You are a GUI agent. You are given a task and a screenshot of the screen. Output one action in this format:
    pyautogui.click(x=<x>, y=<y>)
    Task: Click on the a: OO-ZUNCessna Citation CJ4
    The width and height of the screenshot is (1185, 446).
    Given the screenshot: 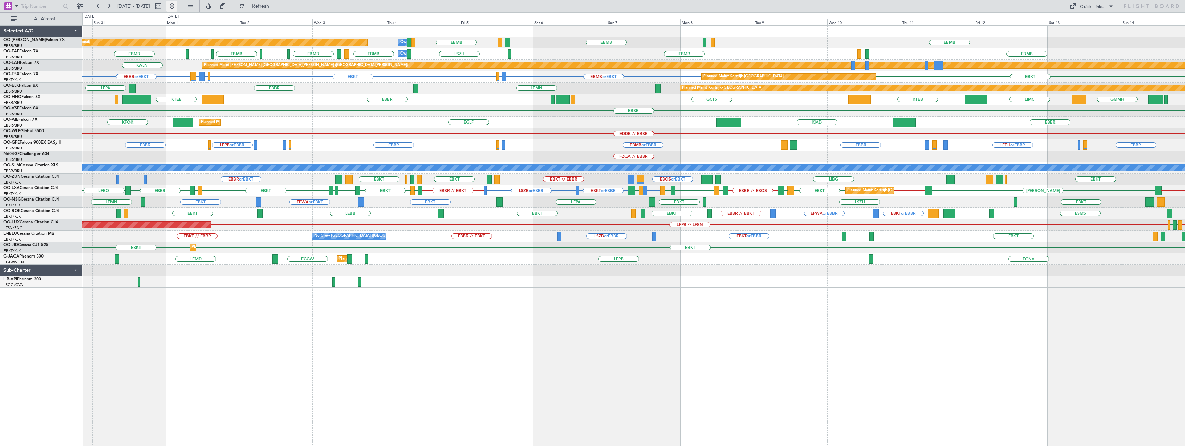 What is the action you would take?
    pyautogui.click(x=31, y=177)
    